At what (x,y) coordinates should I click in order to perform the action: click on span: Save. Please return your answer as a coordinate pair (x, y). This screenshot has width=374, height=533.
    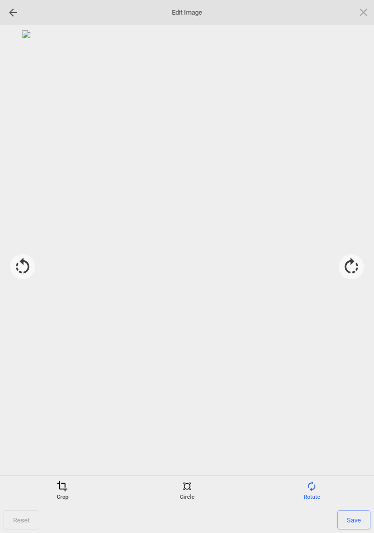
    Looking at the image, I should click on (354, 520).